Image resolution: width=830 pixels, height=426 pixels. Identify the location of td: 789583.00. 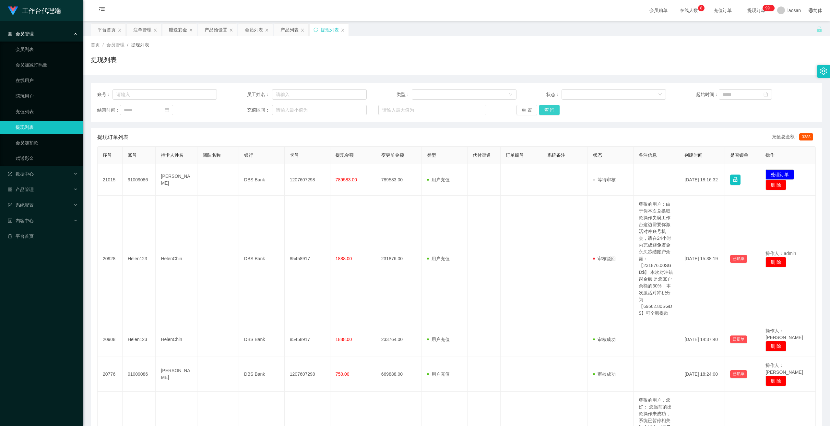
(399, 180).